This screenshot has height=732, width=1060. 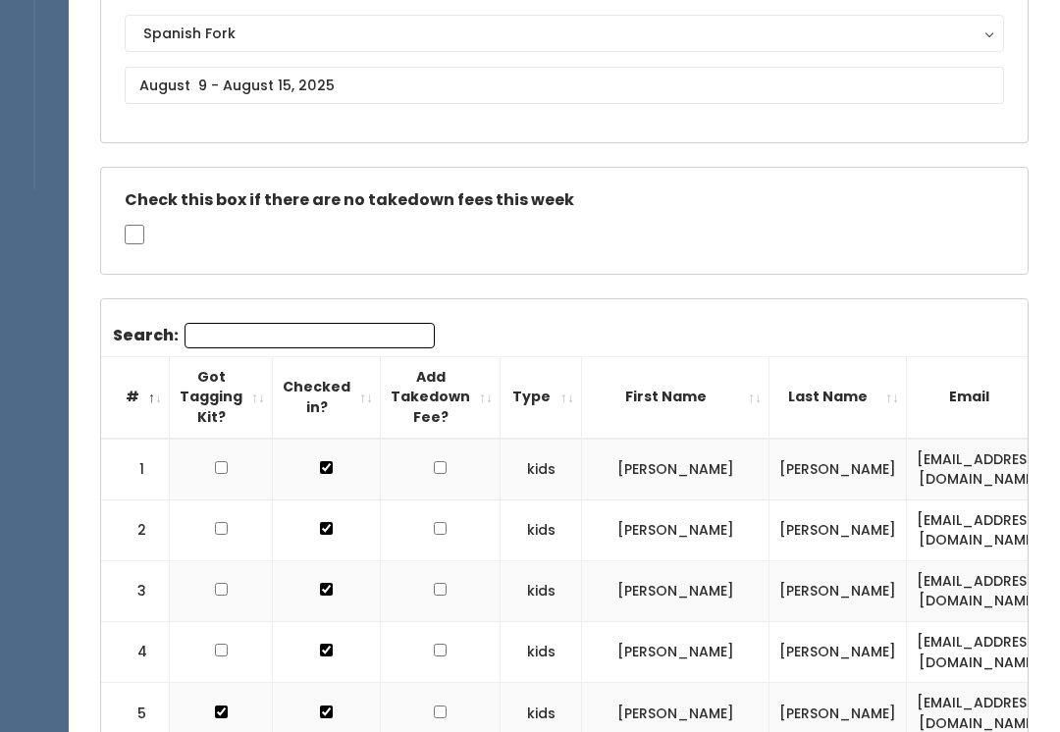 I want to click on input: Search:, so click(x=309, y=336).